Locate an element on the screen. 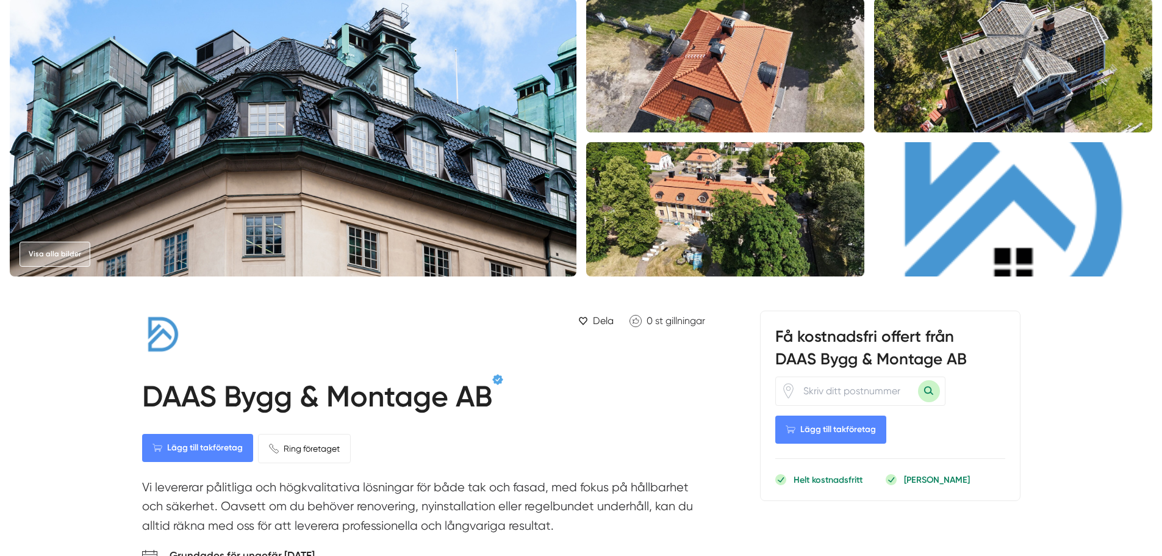 This screenshot has height=556, width=1162. a: Dela is located at coordinates (596, 320).